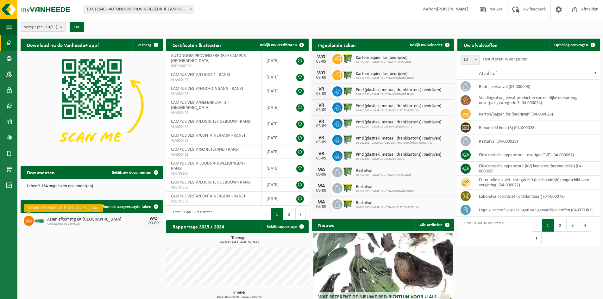 The height and width of the screenshot is (299, 603). Describe the element at coordinates (399, 127) in the screenshot. I see `span: 10-912097 - CAMPUS VESTA/OEFENPLAAT 1` at that location.